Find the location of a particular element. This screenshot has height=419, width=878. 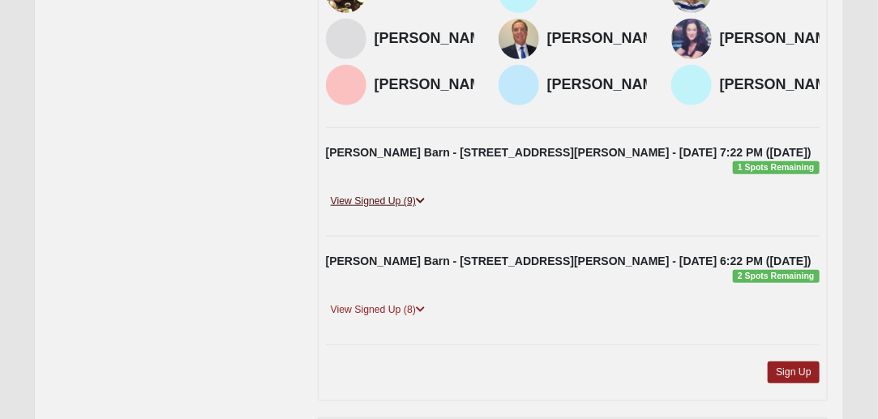

a: View Signed Up (8) is located at coordinates (378, 310).